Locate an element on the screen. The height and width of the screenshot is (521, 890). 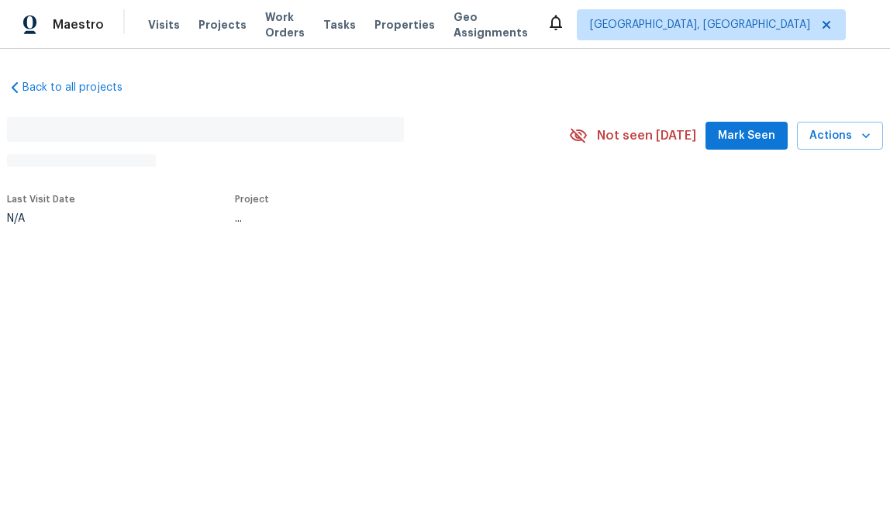
a: Back to all projects is located at coordinates (81, 88).